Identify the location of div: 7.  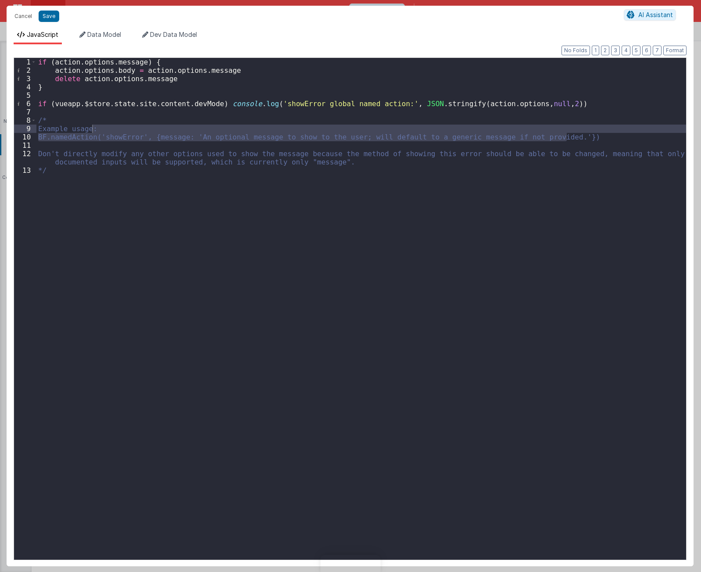
(25, 112).